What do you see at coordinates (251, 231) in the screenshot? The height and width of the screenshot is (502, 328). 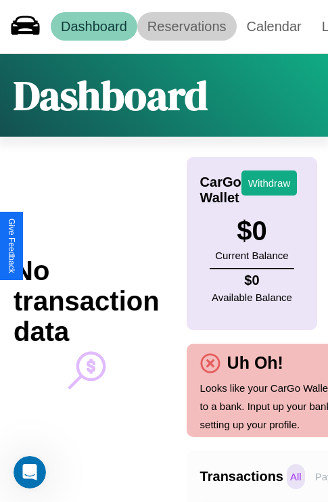 I see `h3: $ 0` at bounding box center [251, 231].